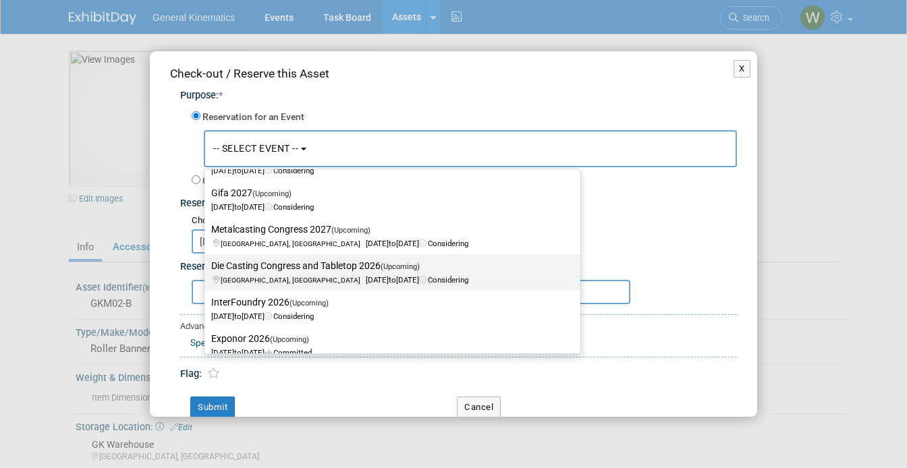 The image size is (907, 468). I want to click on button: Submit, so click(213, 408).